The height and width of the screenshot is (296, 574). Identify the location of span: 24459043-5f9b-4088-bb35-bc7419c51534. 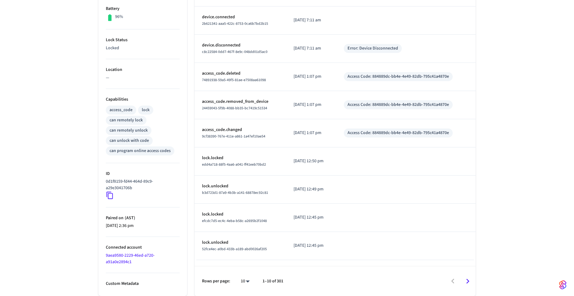
(234, 108).